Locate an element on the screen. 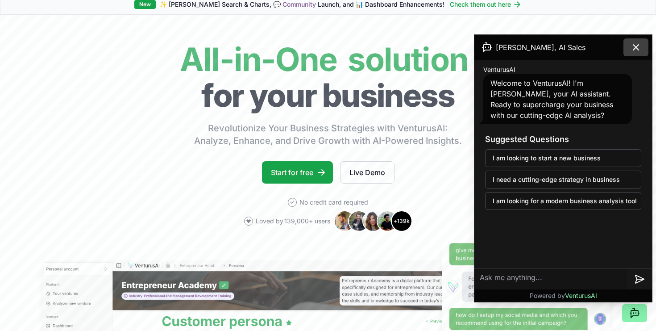 This screenshot has height=331, width=656. img: Avatar 3 is located at coordinates (373, 221).